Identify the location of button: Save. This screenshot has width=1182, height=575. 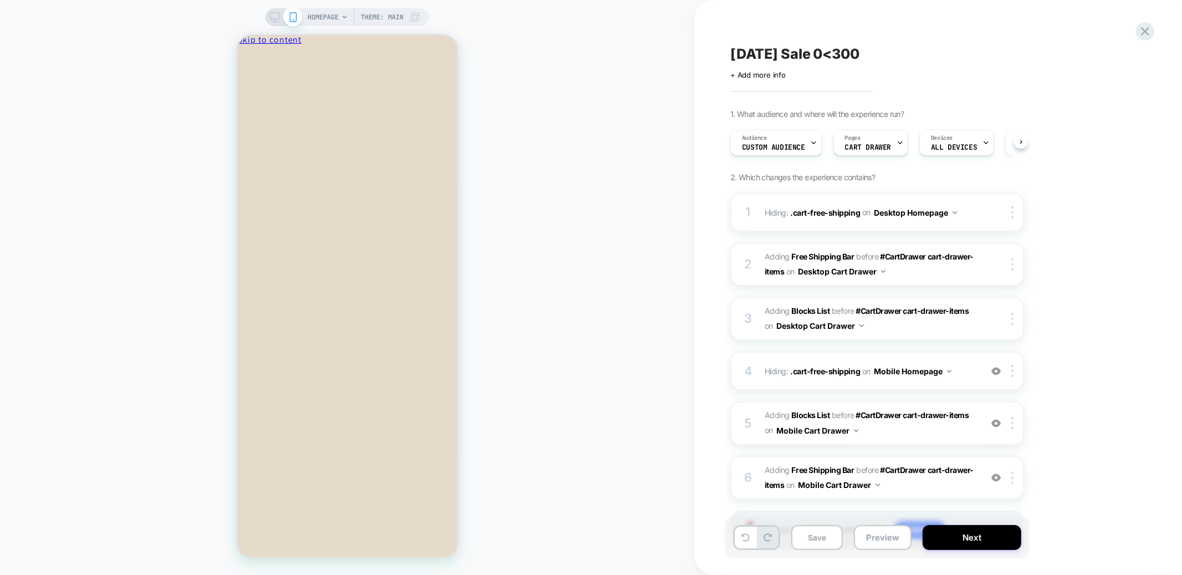
(817, 537).